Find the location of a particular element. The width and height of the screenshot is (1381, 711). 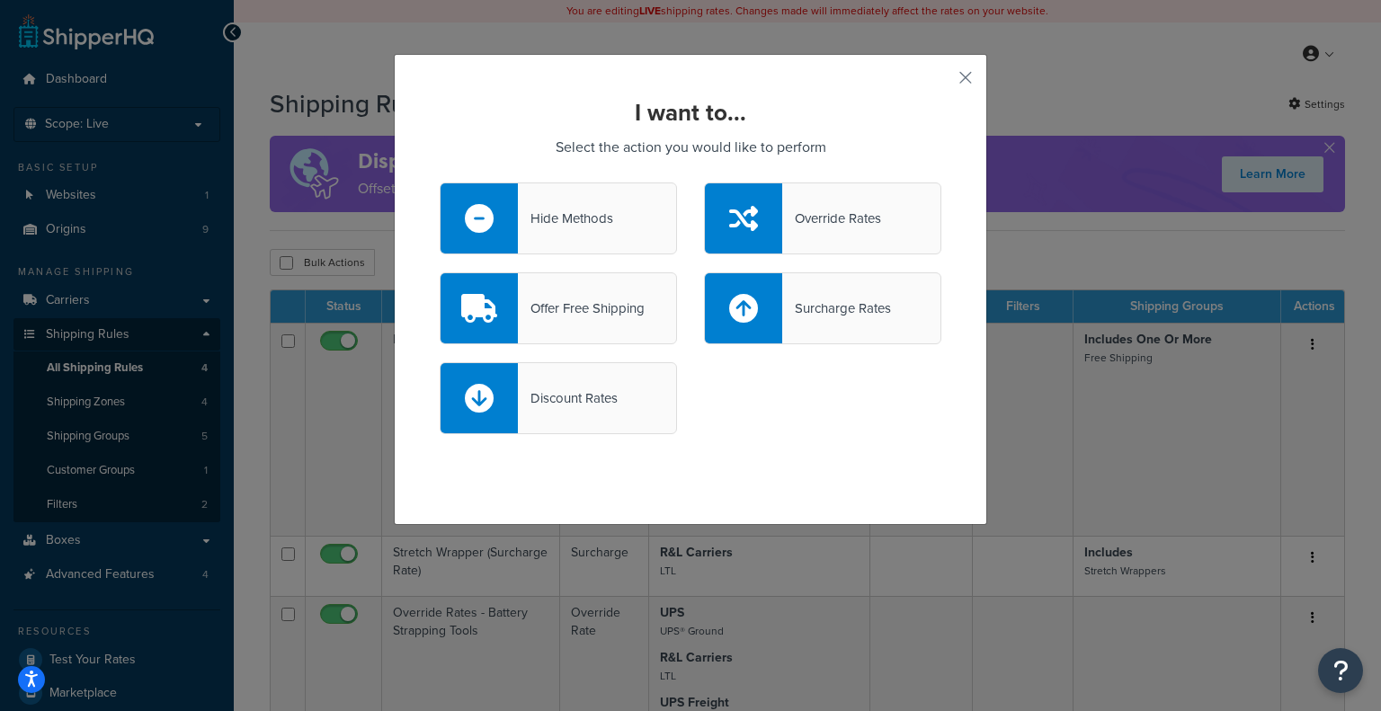

p: Select the action you would like to perform is located at coordinates (690, 147).